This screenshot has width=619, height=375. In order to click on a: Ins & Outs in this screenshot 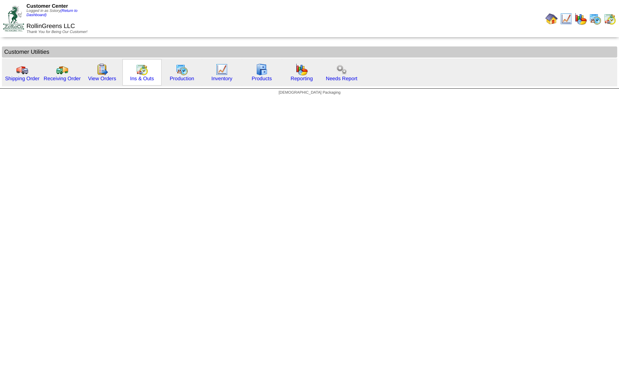, I will do `click(142, 78)`.